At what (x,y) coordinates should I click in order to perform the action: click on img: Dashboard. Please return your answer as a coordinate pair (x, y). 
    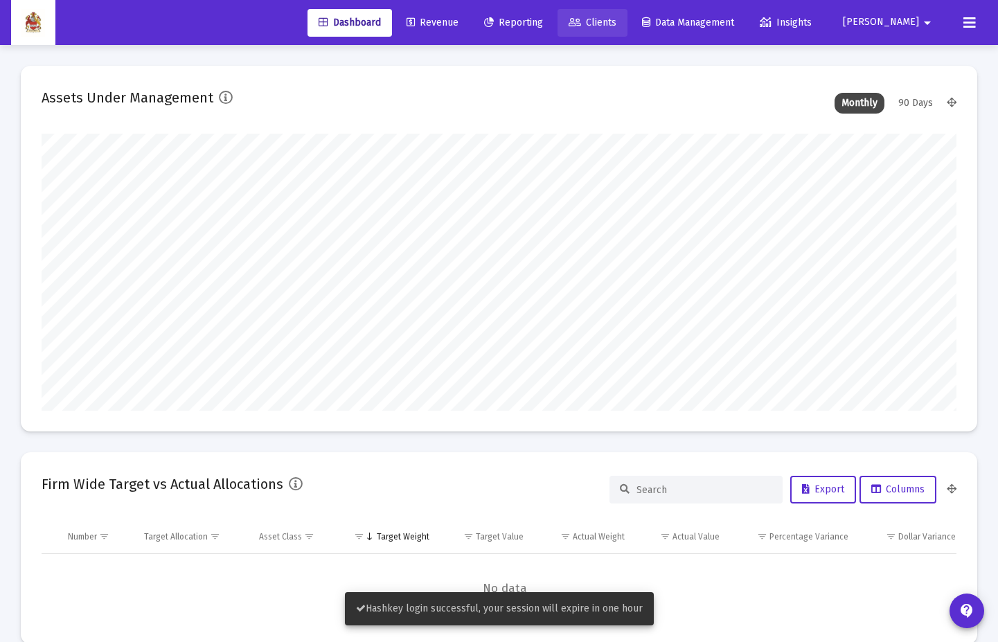
    Looking at the image, I should click on (33, 23).